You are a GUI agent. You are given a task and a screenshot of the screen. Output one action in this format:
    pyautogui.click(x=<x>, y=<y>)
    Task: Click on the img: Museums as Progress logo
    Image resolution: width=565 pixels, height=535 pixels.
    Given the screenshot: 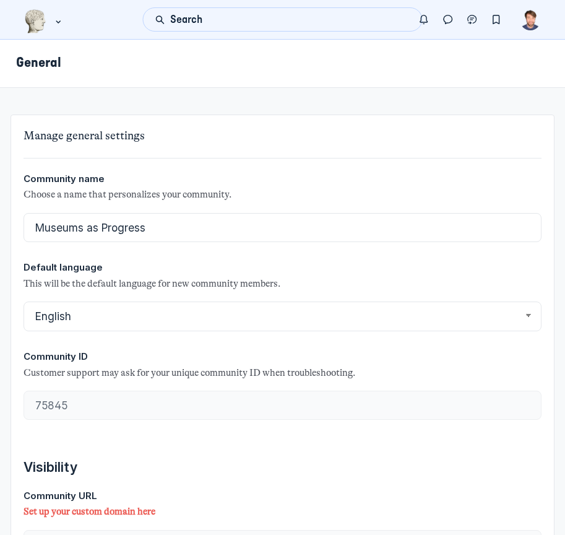 What is the action you would take?
    pyautogui.click(x=35, y=21)
    